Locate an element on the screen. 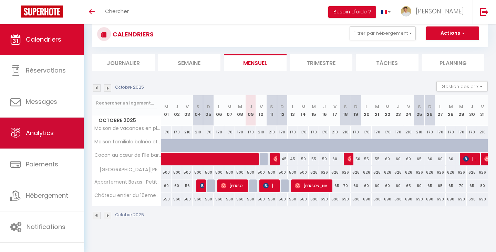 The height and width of the screenshot is (252, 496). span: Messages is located at coordinates (41, 102).